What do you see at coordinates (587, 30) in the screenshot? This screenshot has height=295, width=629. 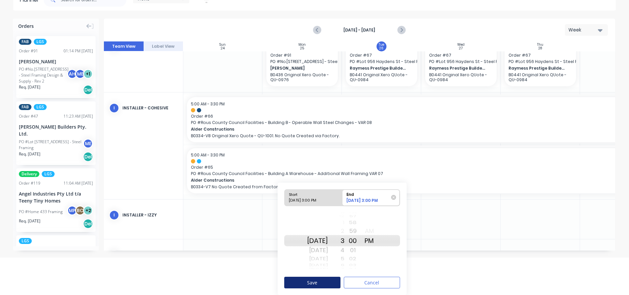 I see `button: Week` at bounding box center [587, 30].